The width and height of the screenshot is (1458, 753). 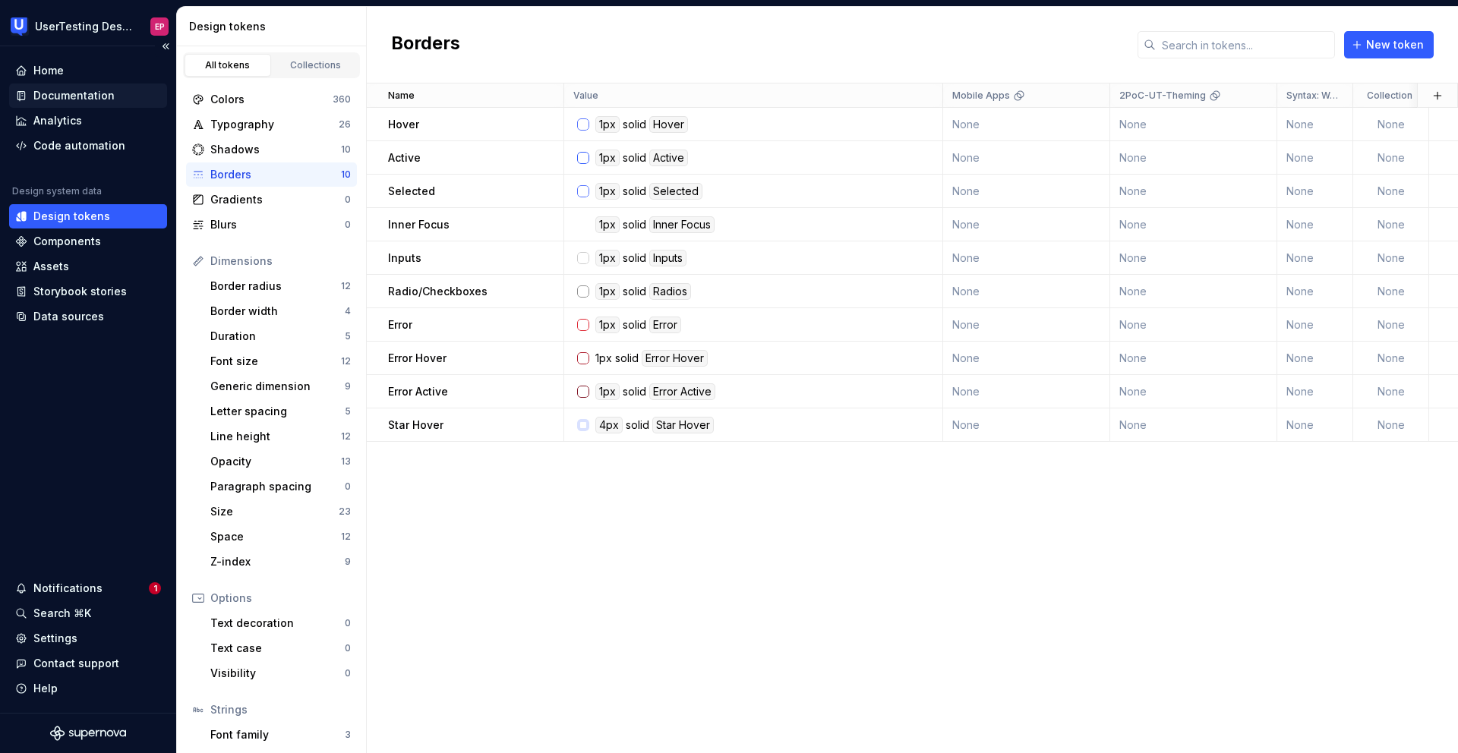 What do you see at coordinates (271, 200) in the screenshot?
I see `a: Gradients0` at bounding box center [271, 200].